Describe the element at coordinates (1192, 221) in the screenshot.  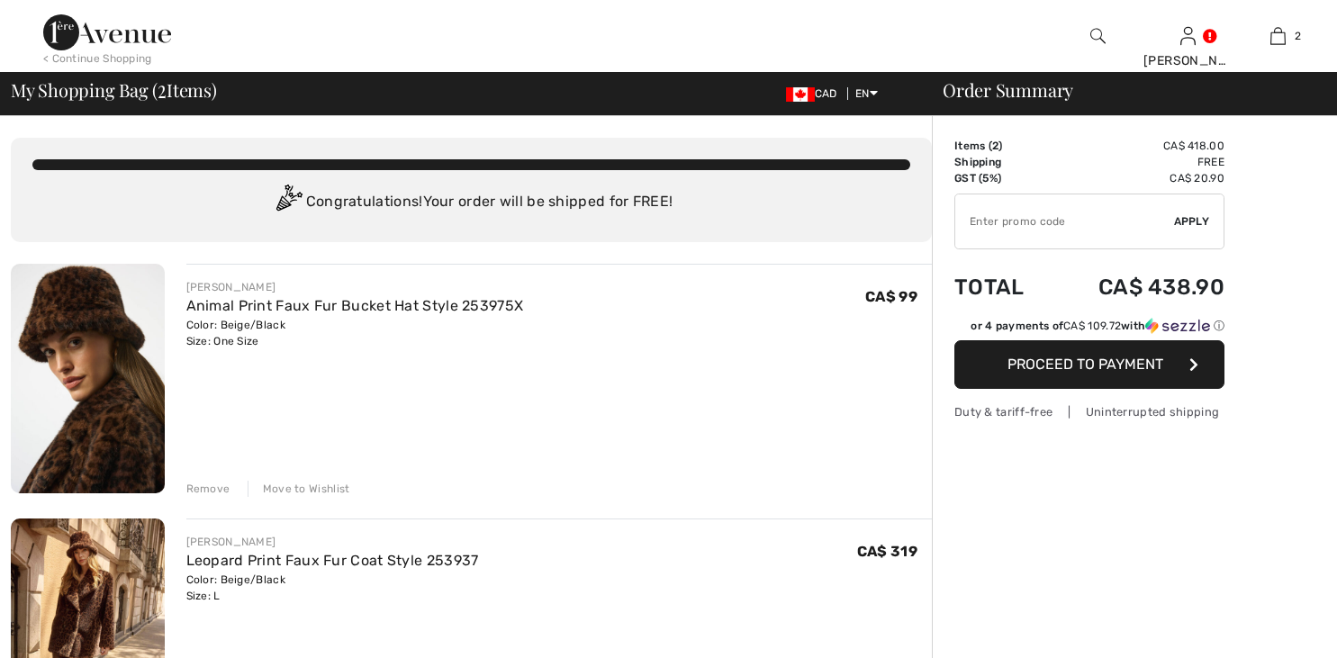
I see `span: Apply` at that location.